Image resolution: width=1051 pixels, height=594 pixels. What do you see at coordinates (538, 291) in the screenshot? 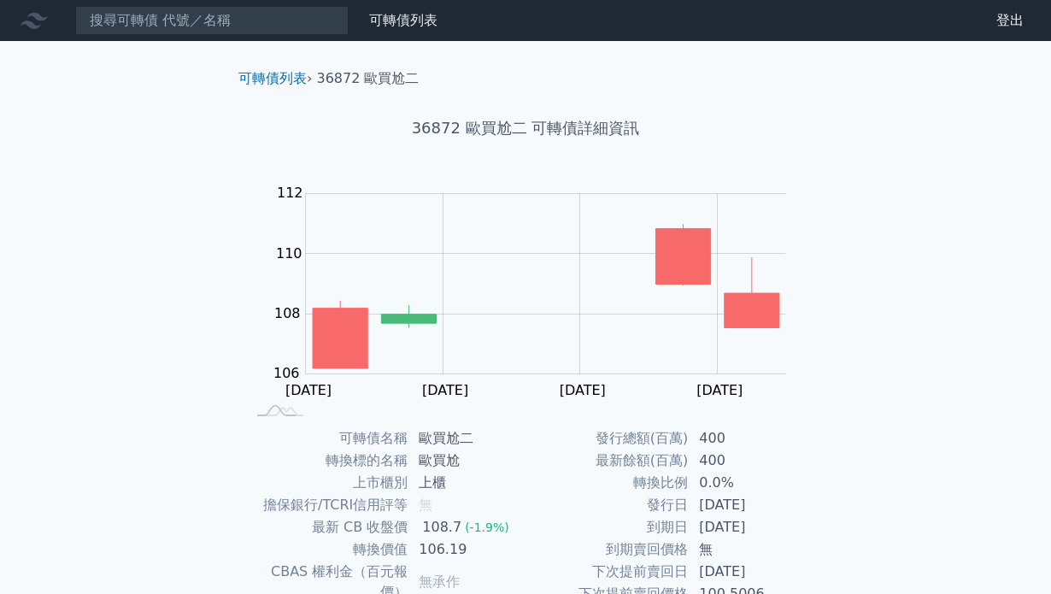
I see `g: Chart` at bounding box center [538, 291].